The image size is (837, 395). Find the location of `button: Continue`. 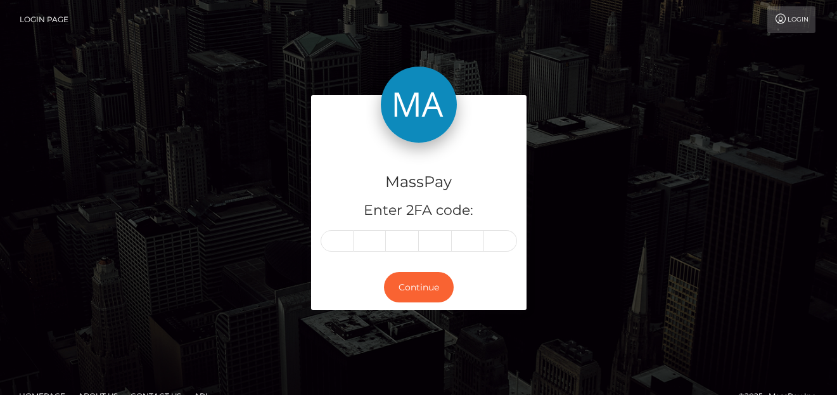

button: Continue is located at coordinates (419, 287).